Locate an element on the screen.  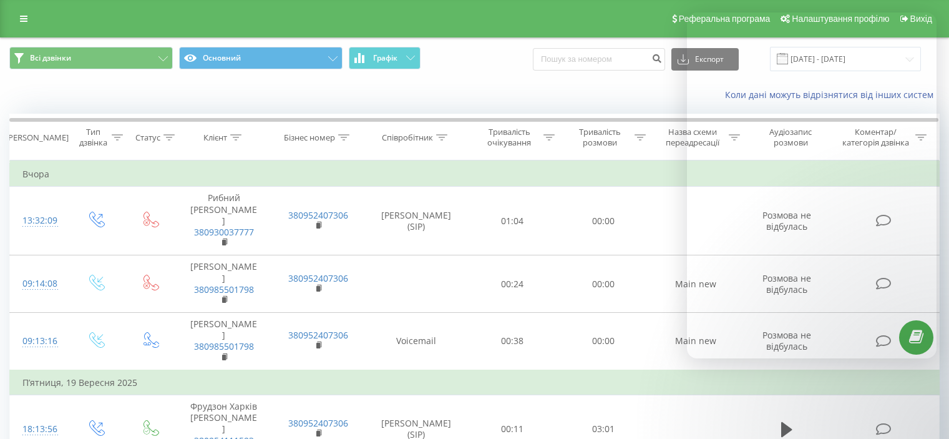
button: Експорт is located at coordinates (705, 59).